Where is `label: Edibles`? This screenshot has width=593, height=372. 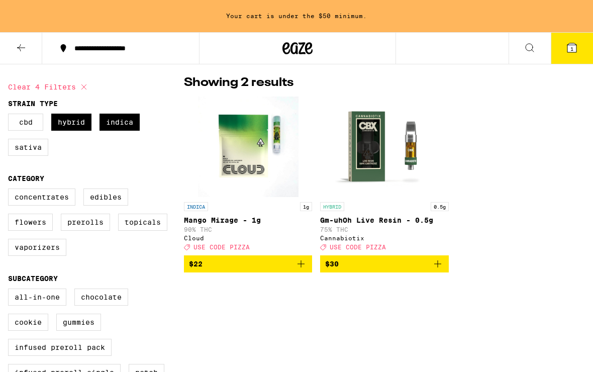
label: Edibles is located at coordinates (106, 197).